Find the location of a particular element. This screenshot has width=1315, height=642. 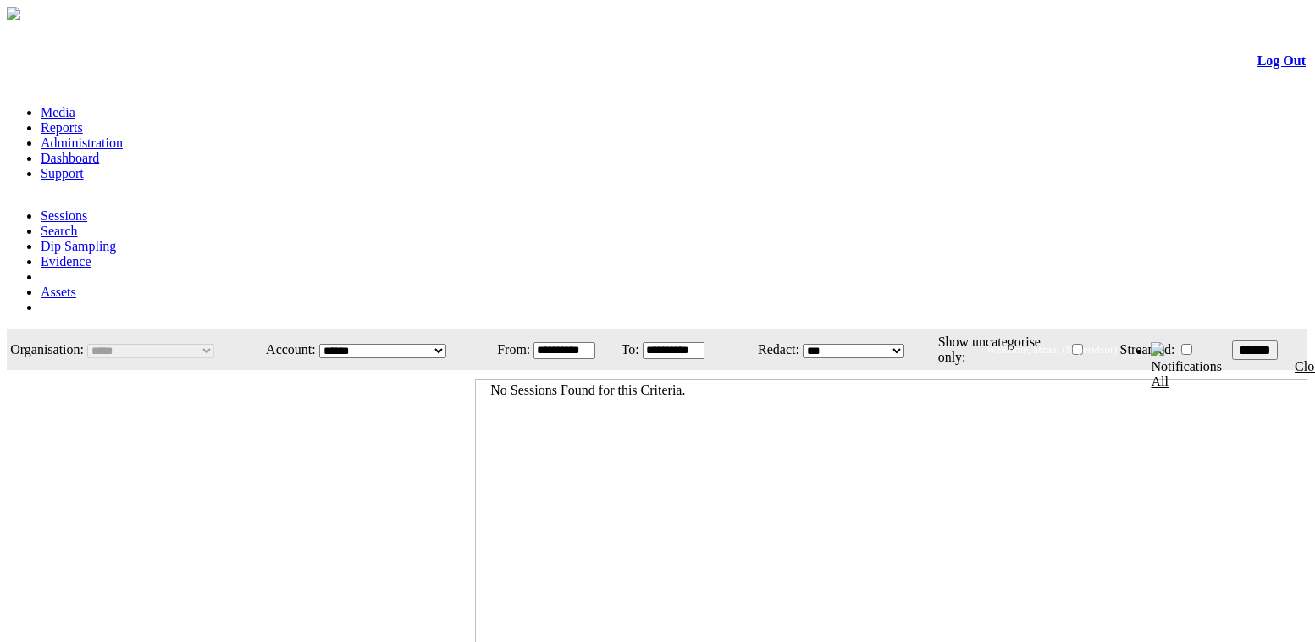

td: From: is located at coordinates (509, 350).